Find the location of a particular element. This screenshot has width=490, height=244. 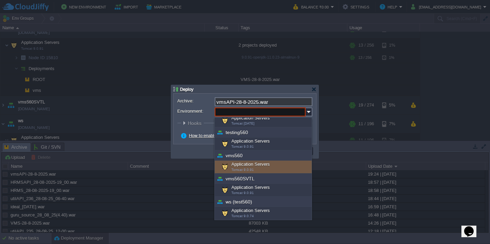

div: ws (test560) is located at coordinates (263, 202).